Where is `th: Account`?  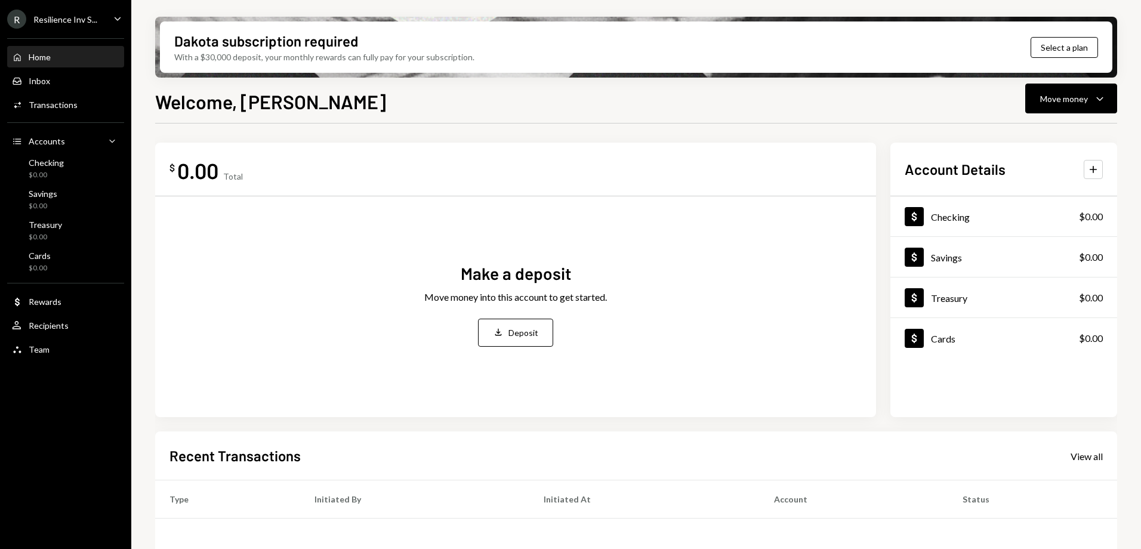 th: Account is located at coordinates (854, 499).